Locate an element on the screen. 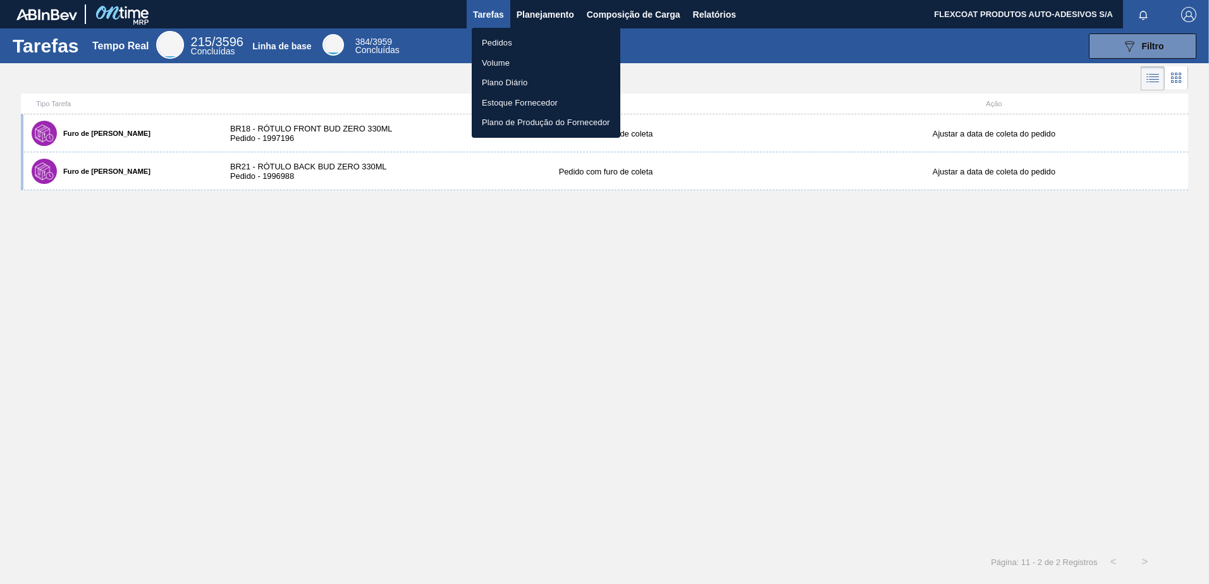 The image size is (1209, 584). li: Estoque Fornecedor is located at coordinates (546, 103).